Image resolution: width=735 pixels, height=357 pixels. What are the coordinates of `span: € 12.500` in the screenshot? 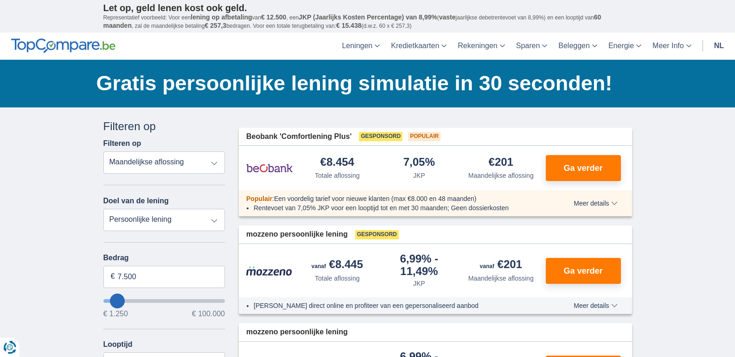 It's located at (273, 17).